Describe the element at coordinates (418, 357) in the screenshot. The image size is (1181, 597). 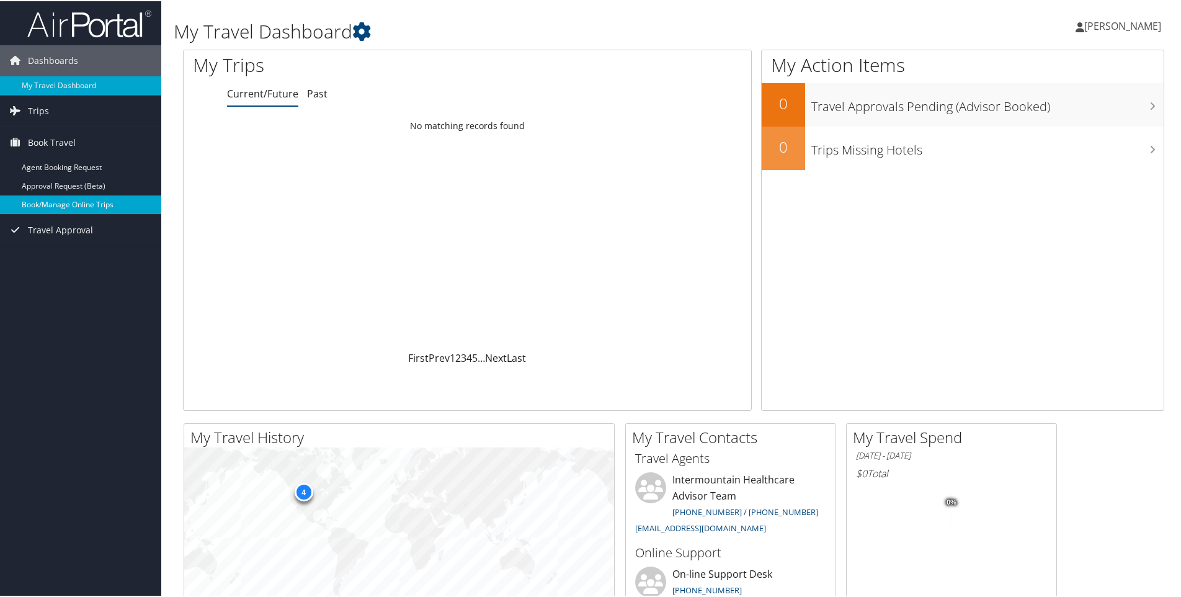
I see `a: First` at that location.